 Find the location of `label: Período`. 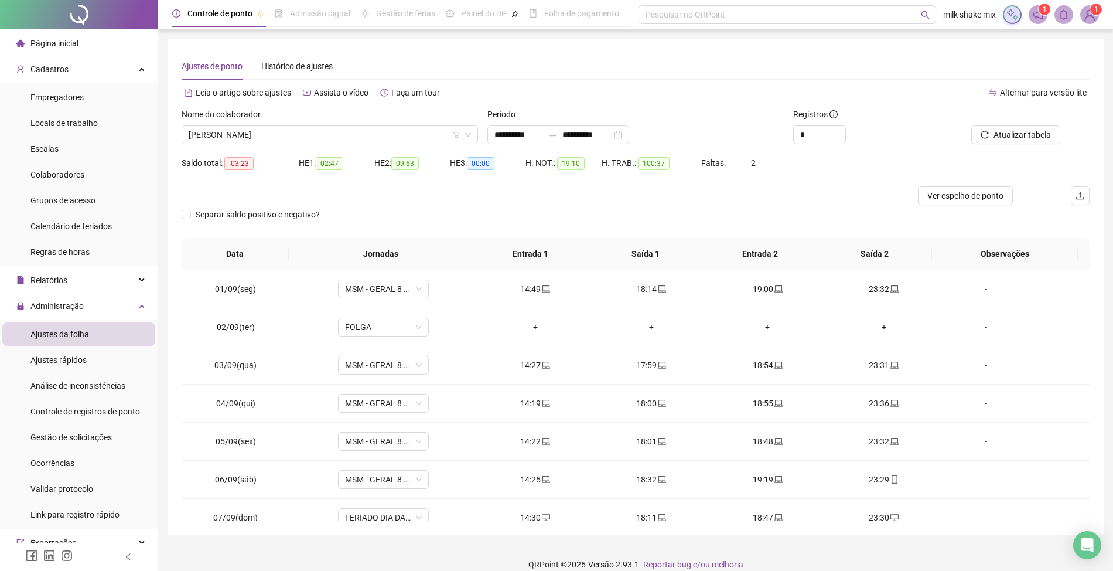

label: Período is located at coordinates (505, 114).